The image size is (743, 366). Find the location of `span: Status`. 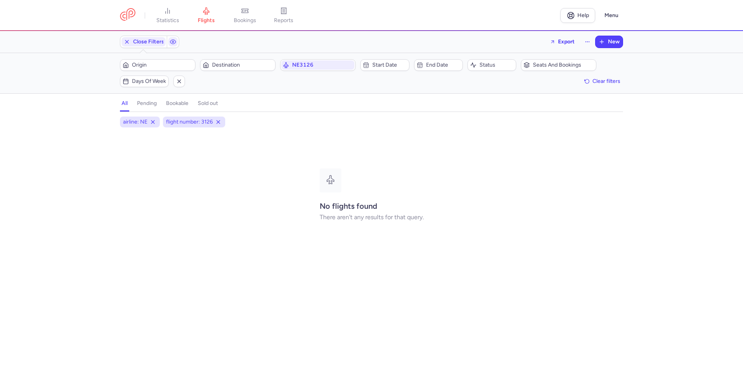

span: Status is located at coordinates (497, 65).